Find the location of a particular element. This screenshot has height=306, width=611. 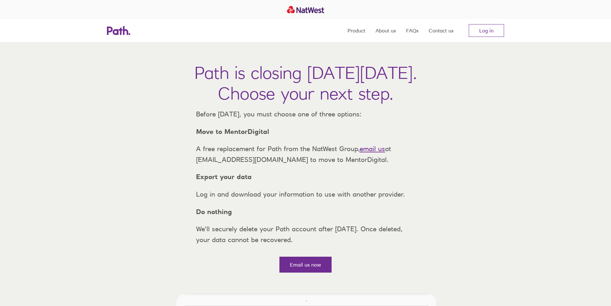

a: Product is located at coordinates (357, 31).